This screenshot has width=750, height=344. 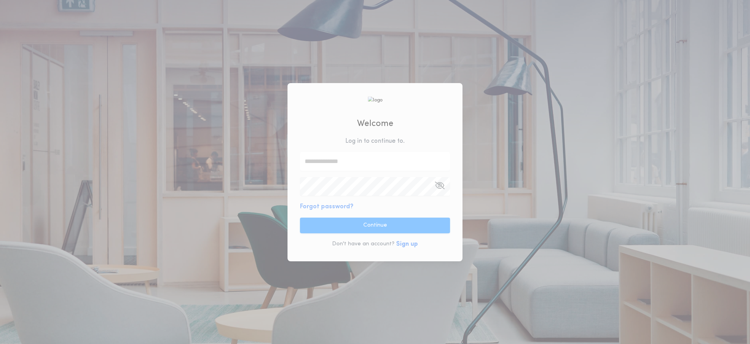 I want to click on img: logo, so click(x=375, y=100).